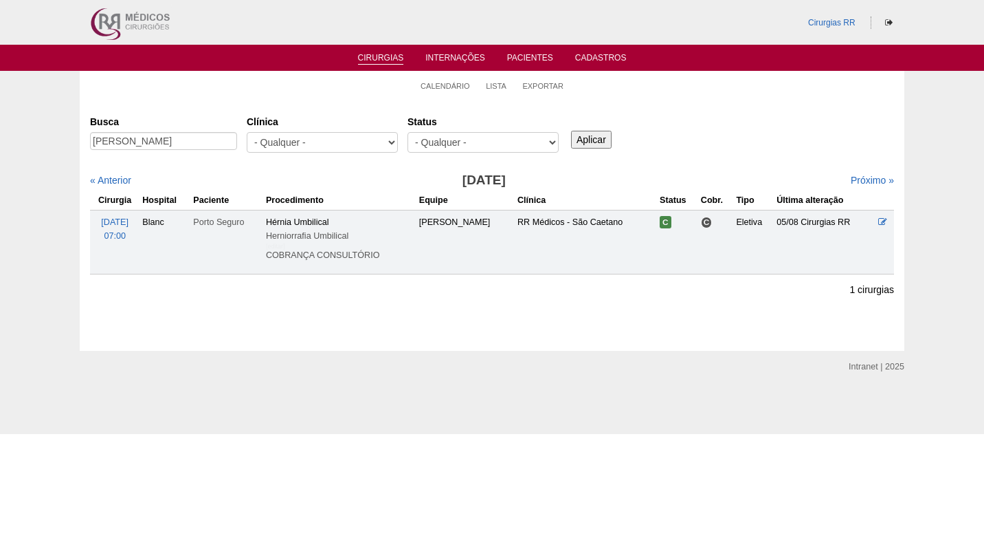  I want to click on a: Próximo », so click(872, 180).